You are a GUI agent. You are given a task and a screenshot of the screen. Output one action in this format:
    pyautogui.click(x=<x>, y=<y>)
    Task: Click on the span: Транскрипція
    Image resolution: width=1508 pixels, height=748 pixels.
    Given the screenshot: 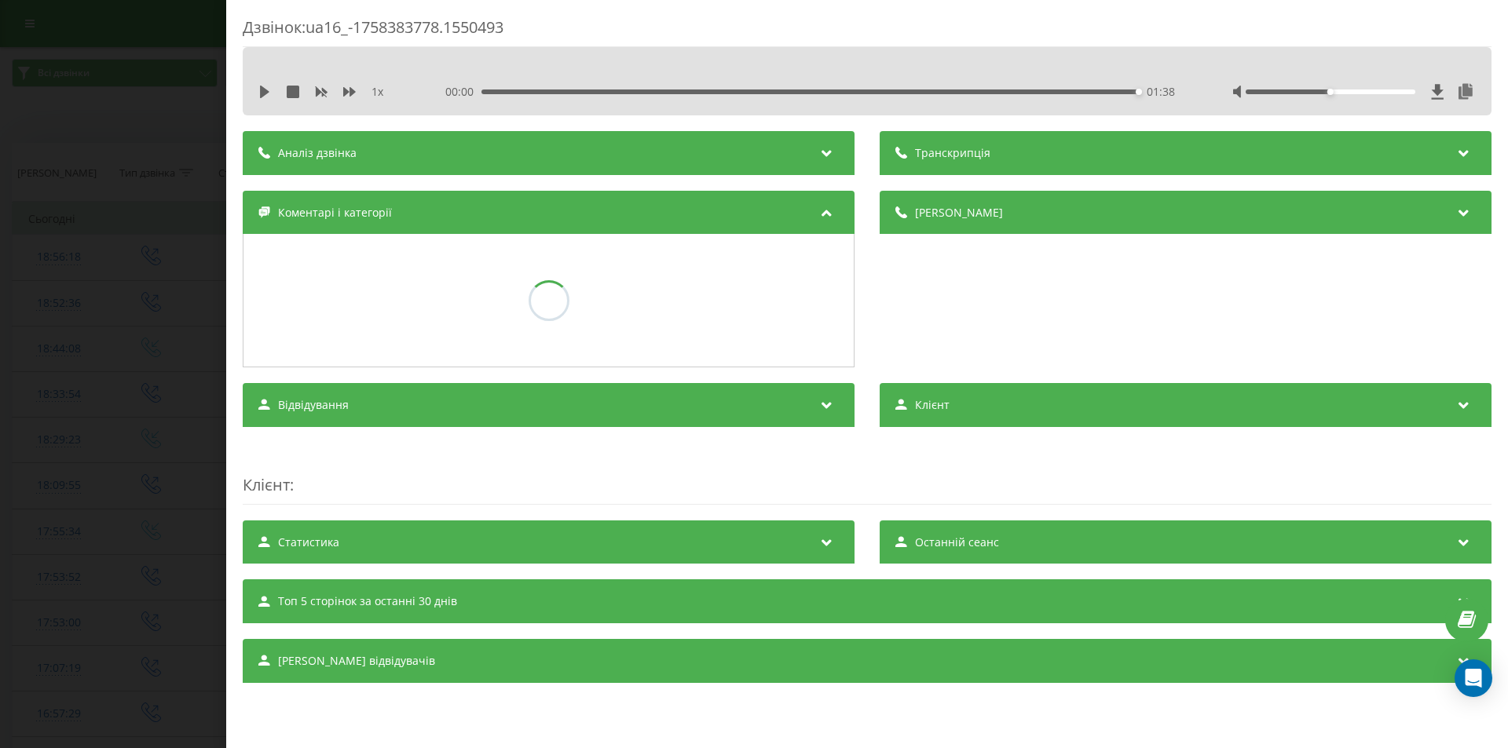 What is the action you would take?
    pyautogui.click(x=953, y=153)
    